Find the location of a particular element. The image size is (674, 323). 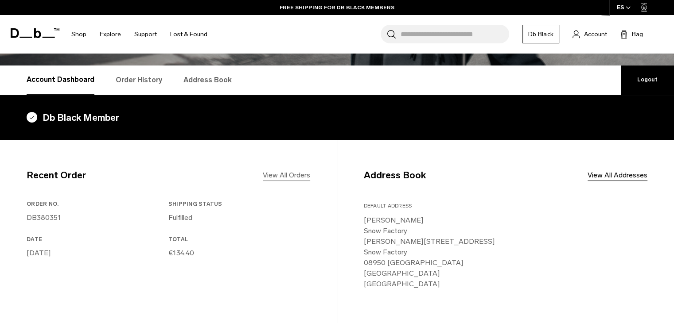

nav: Main Navigation is located at coordinates (139, 34).